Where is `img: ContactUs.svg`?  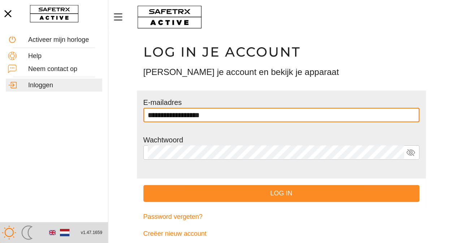 img: ContactUs.svg is located at coordinates (12, 69).